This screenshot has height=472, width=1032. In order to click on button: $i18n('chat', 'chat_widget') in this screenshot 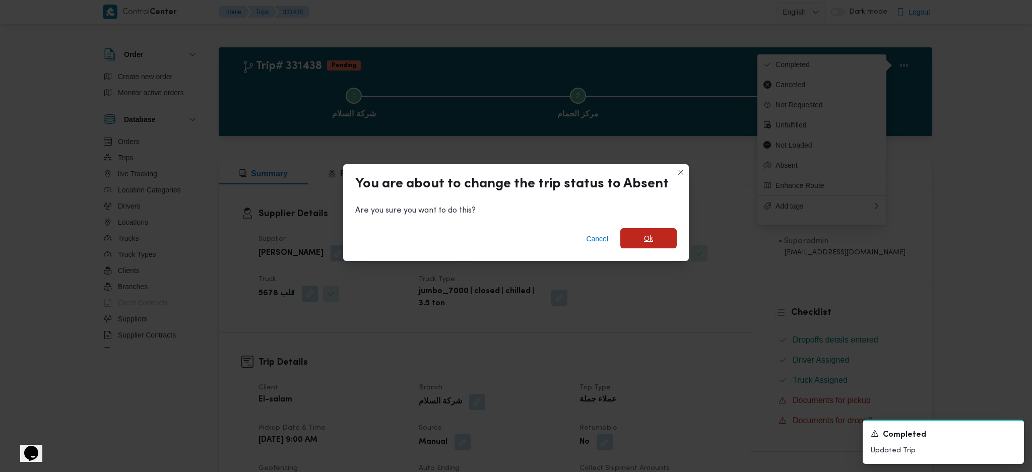, I will do `click(21, 22)`.